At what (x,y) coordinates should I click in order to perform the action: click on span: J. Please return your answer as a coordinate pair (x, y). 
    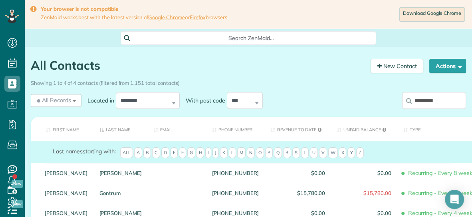
    Looking at the image, I should click on (216, 153).